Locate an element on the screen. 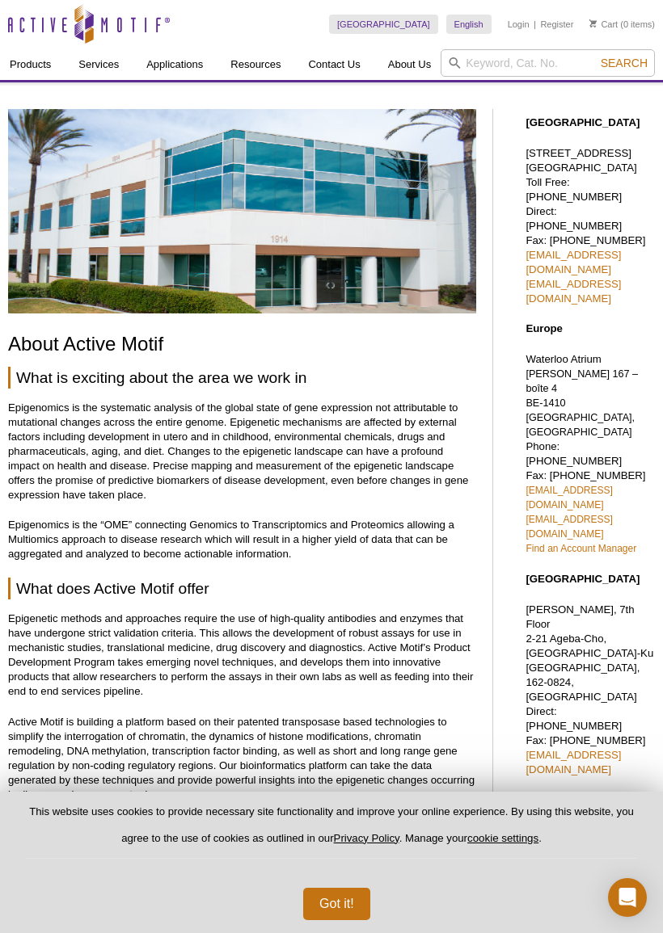 Image resolution: width=663 pixels, height=933 pixels. p: Epigenomics is the systematic analysis of the global state of gene expression not attributable to... is located at coordinates (242, 452).